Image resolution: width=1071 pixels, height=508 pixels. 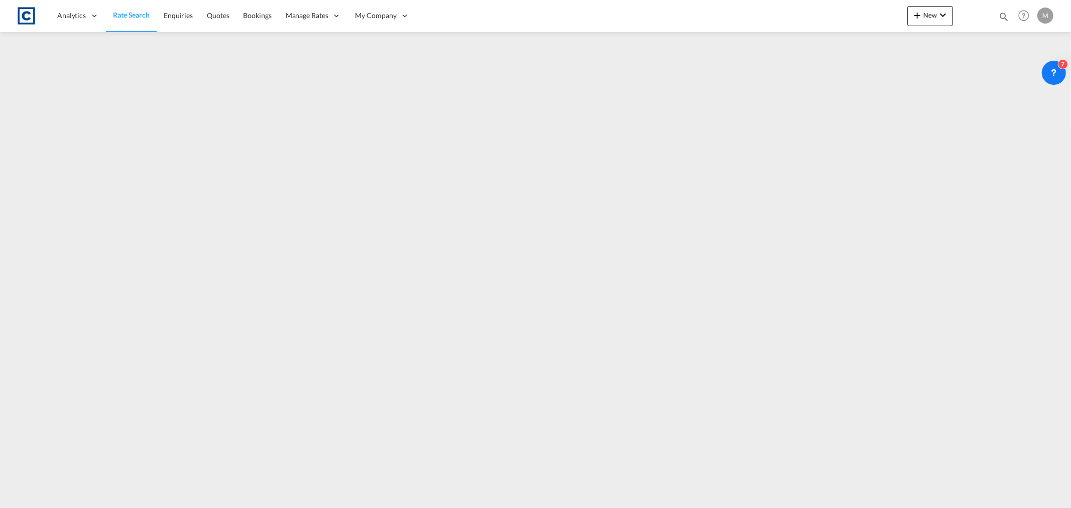 What do you see at coordinates (178, 15) in the screenshot?
I see `span: Enquiries` at bounding box center [178, 15].